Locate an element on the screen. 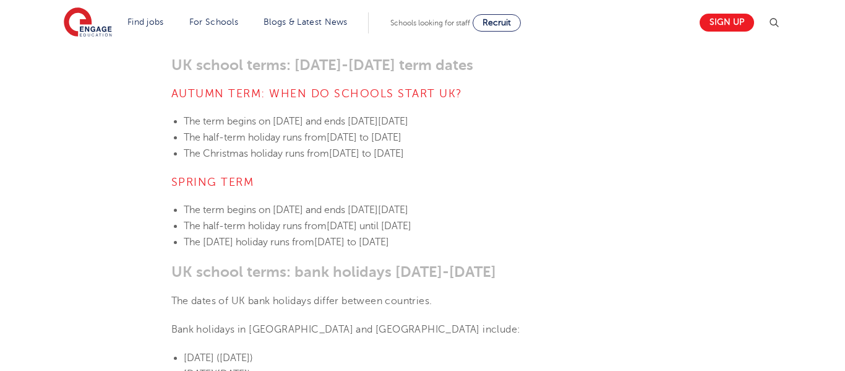 This screenshot has width=845, height=371. span: The Christmas holiday runs from is located at coordinates (256, 153).